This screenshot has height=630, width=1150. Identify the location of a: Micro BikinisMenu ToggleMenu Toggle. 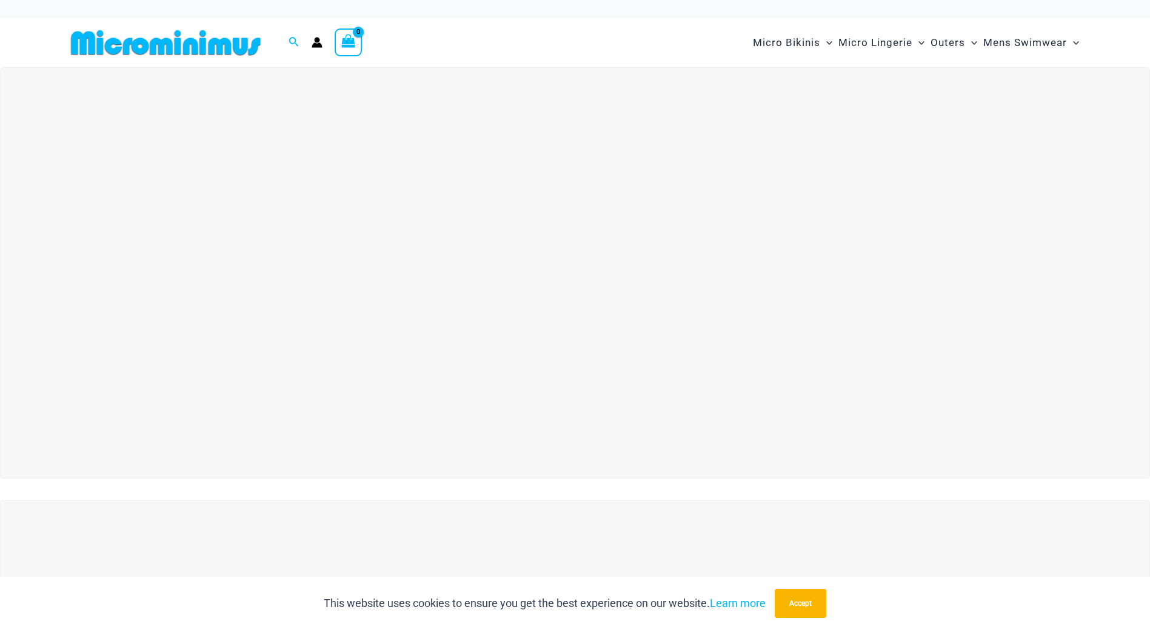
(792, 42).